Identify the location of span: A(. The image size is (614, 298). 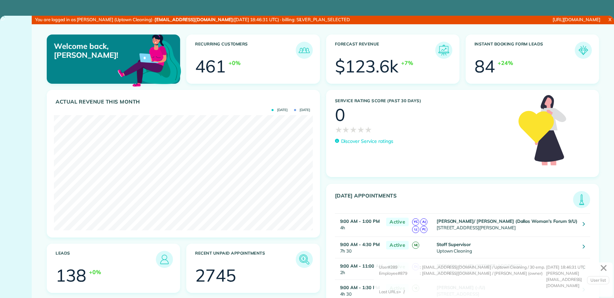
(424, 221).